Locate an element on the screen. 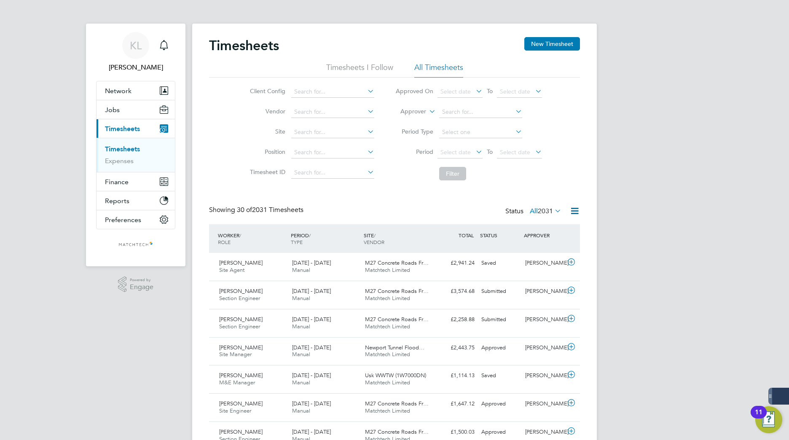 The image size is (789, 440). nav: Main navigation is located at coordinates (136, 145).